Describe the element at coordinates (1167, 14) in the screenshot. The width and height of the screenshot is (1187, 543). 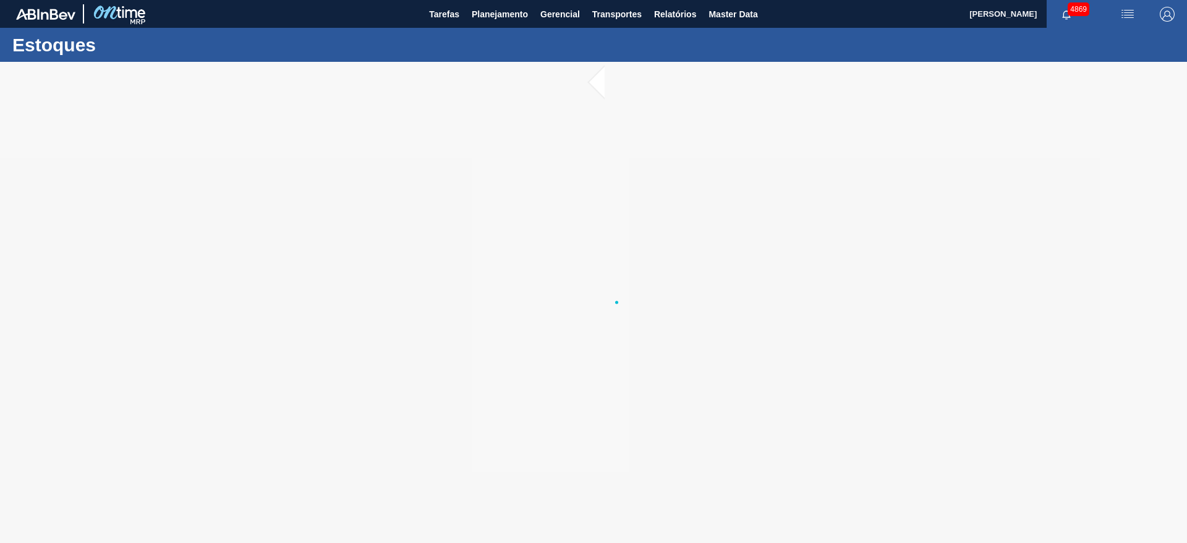
I see `img: Logout` at that location.